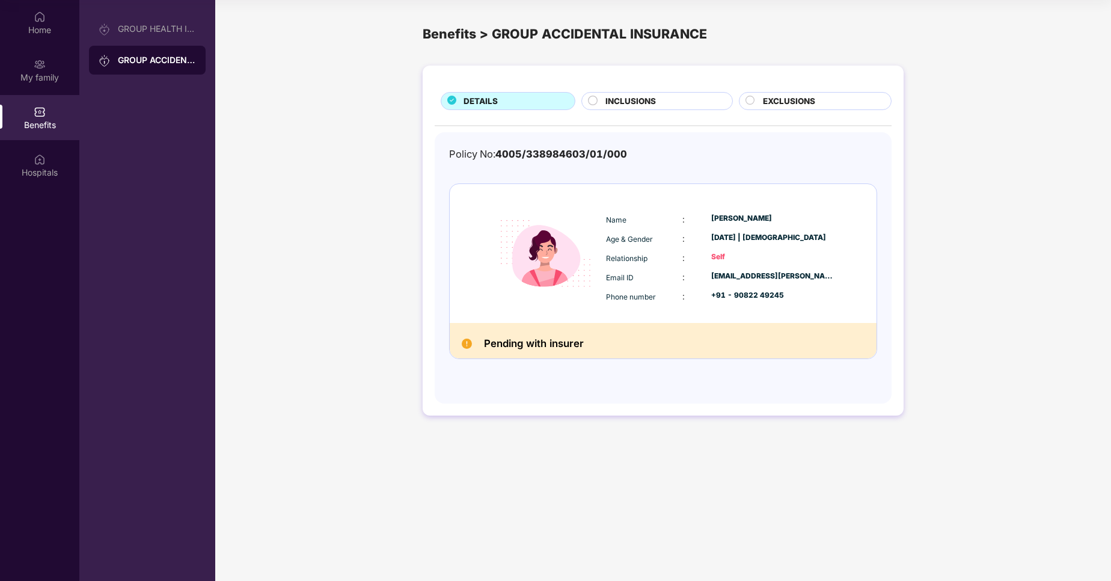 This screenshot has width=1111, height=581. I want to click on img: icon, so click(545, 253).